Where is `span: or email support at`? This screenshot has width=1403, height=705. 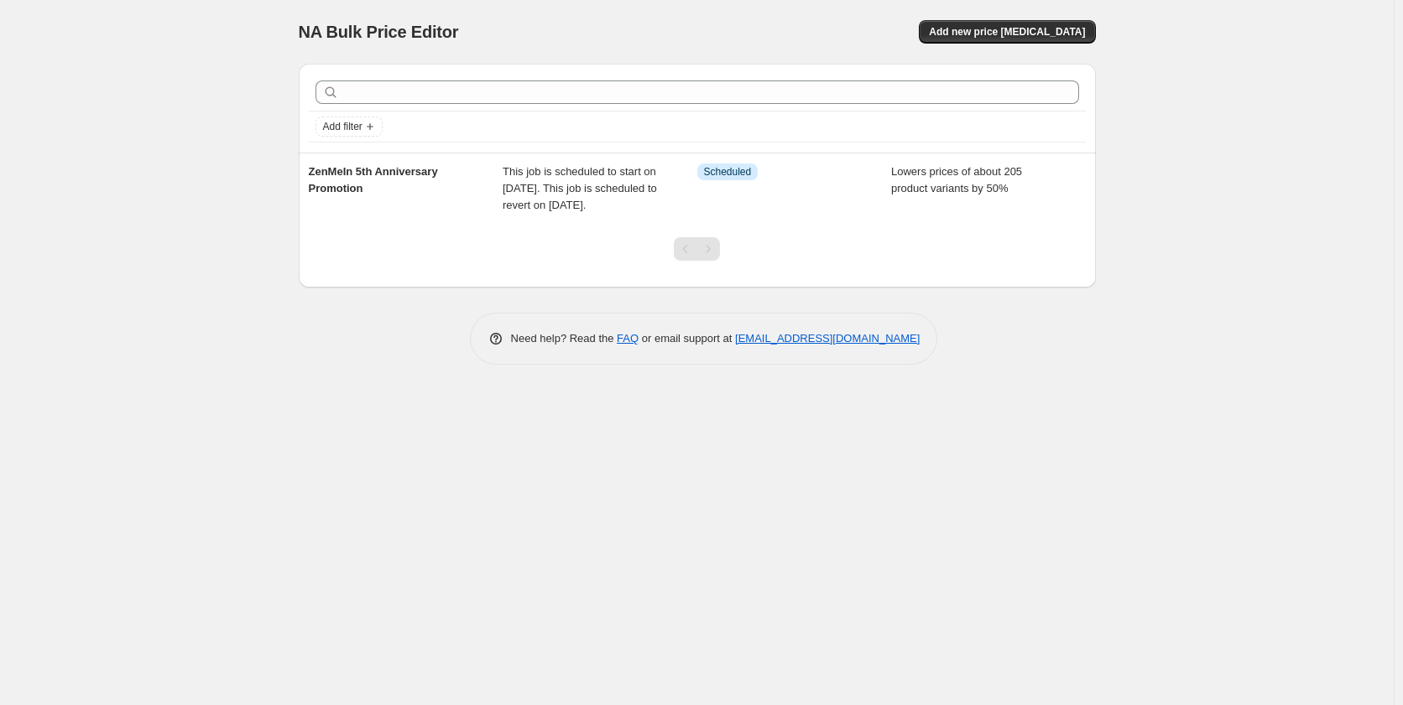 span: or email support at is located at coordinates (686, 338).